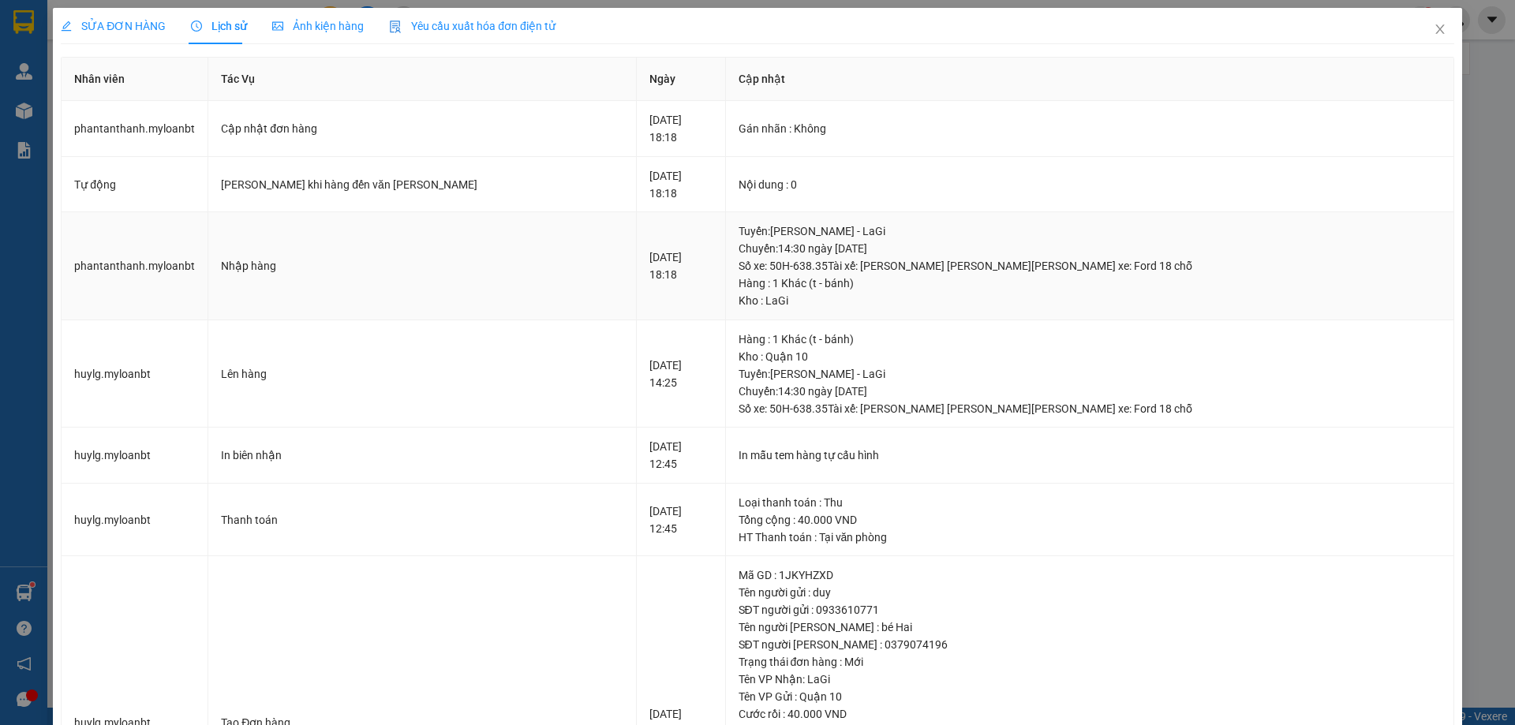 This screenshot has height=725, width=1515. Describe the element at coordinates (1440, 30) in the screenshot. I see `button: Close` at that location.